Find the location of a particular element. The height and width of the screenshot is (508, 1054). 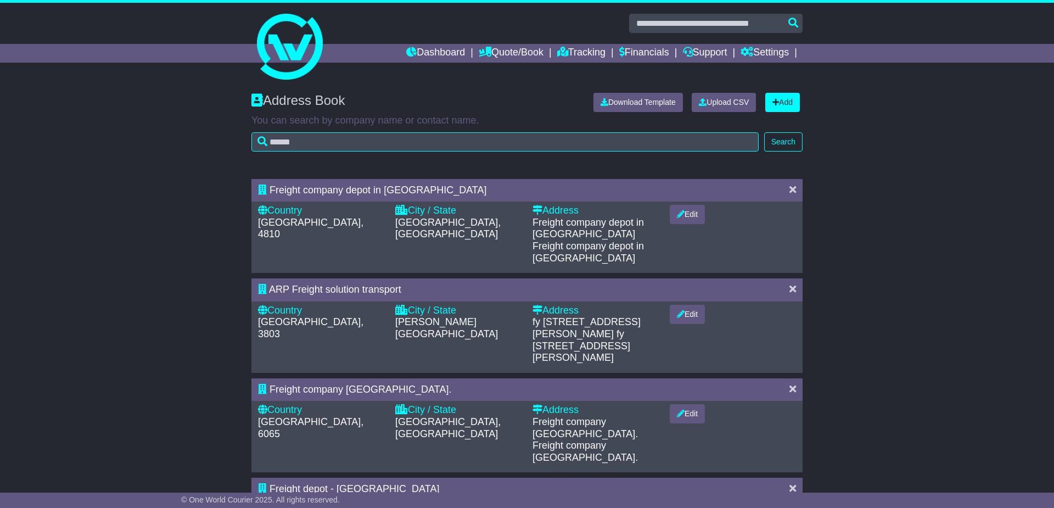

a: Financials is located at coordinates (644, 53).